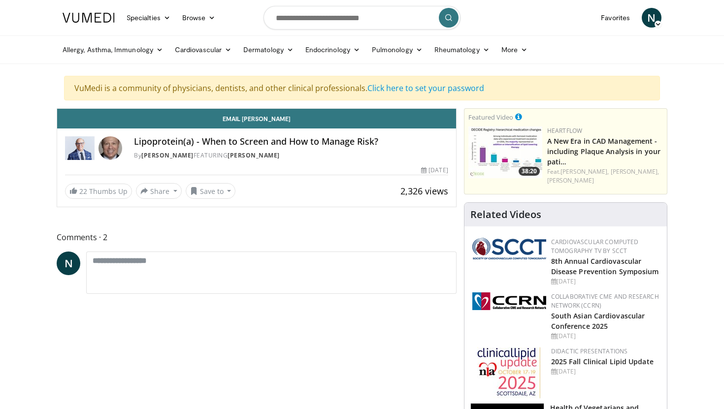 The width and height of the screenshot is (724, 409). I want to click on a: Click here to set your password, so click(425, 88).